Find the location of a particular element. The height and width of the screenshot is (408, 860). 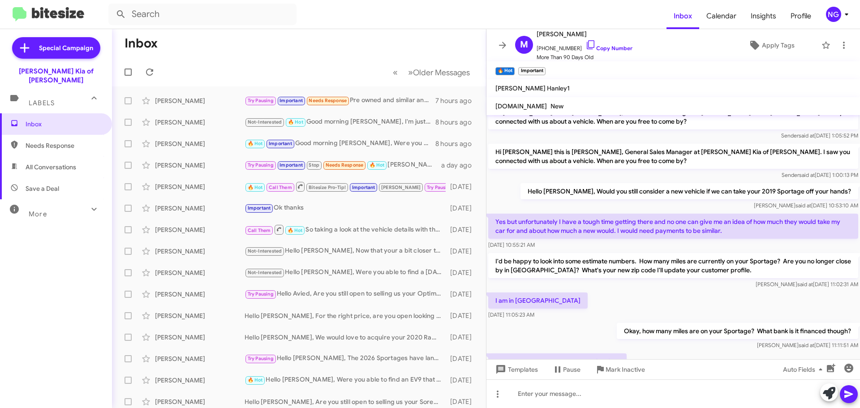

button: NG is located at coordinates (834, 14).